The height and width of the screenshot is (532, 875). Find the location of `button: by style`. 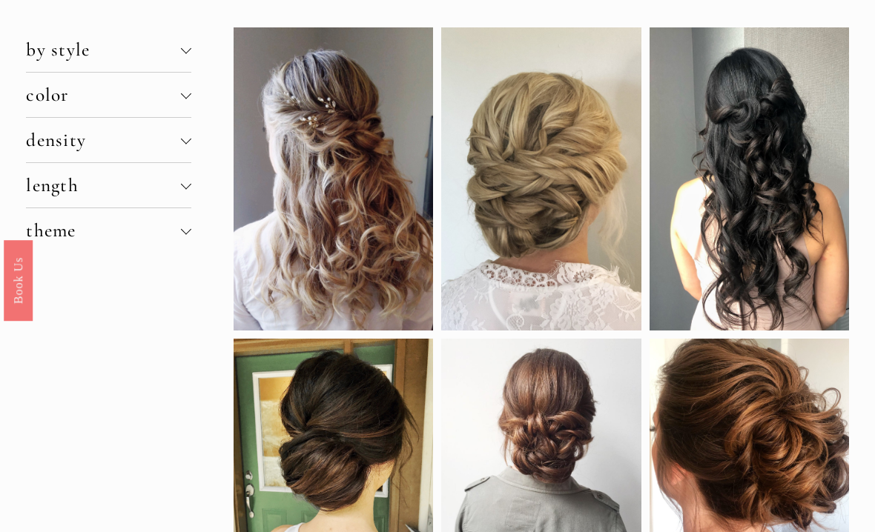

button: by style is located at coordinates (108, 50).